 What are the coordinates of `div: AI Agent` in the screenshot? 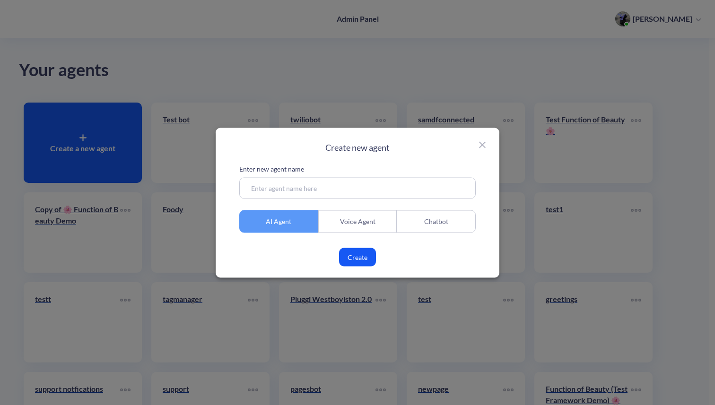 It's located at (278, 221).